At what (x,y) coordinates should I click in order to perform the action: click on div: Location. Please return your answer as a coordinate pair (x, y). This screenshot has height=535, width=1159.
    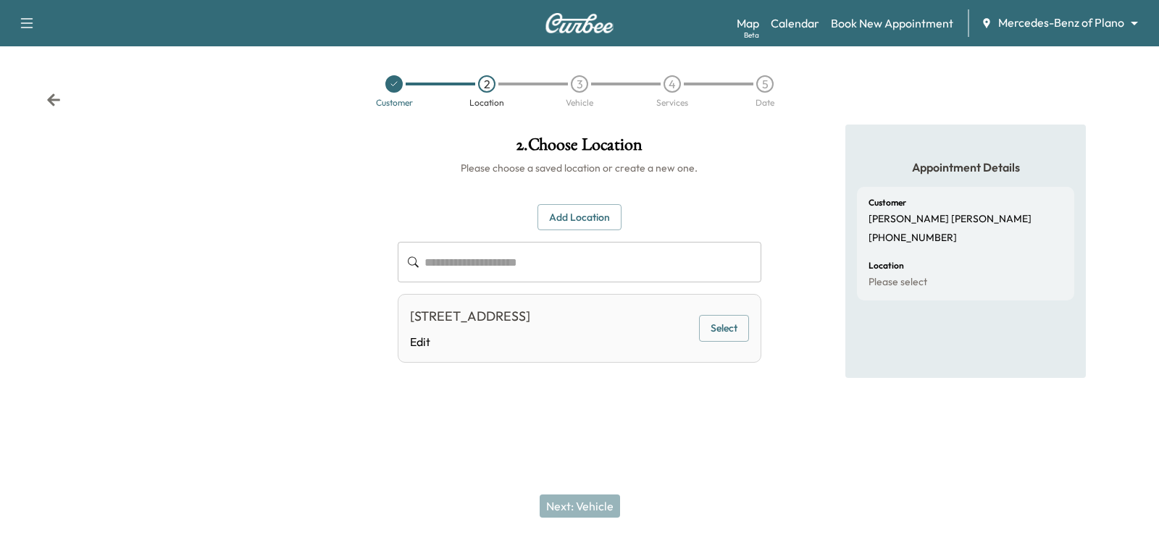
    Looking at the image, I should click on (487, 103).